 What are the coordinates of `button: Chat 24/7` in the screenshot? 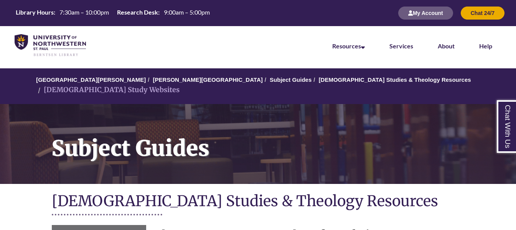 It's located at (483, 13).